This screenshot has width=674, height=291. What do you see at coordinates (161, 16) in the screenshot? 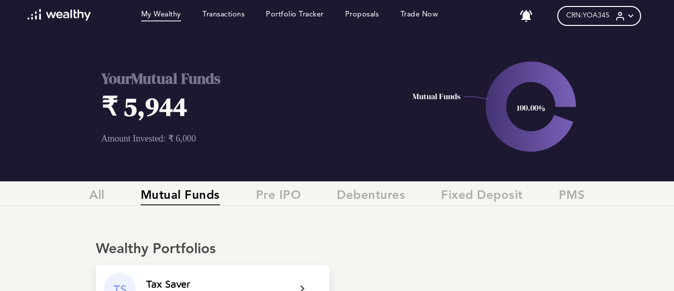
I see `a: My Wealthy` at bounding box center [161, 16].